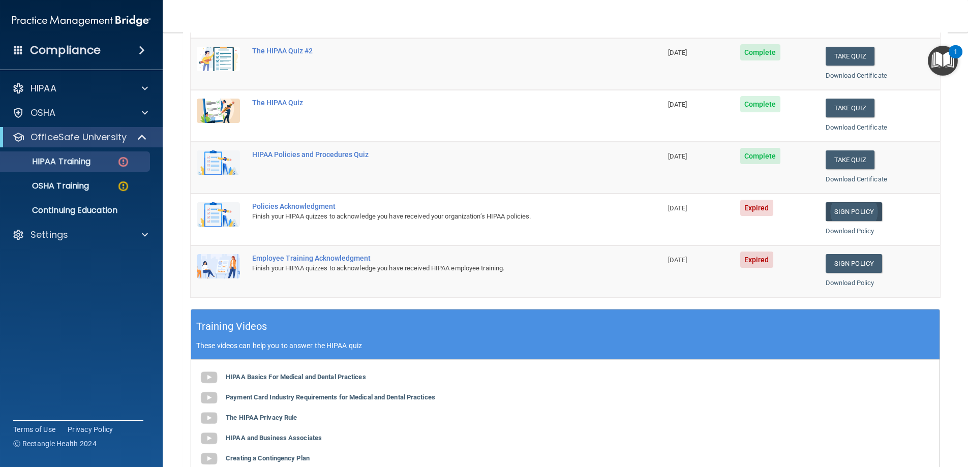 The image size is (968, 467). What do you see at coordinates (942, 60) in the screenshot?
I see `button: Open Resource Center, 1 new notification` at bounding box center [942, 60].